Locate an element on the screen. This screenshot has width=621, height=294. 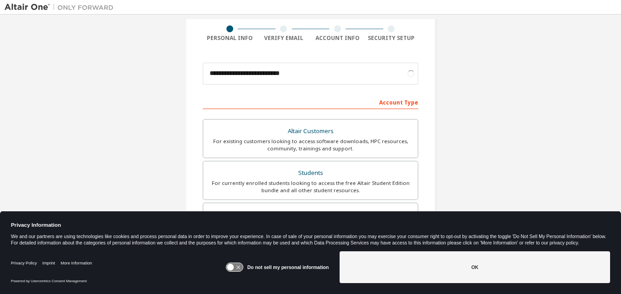
div: Personal Info is located at coordinates (230, 38).